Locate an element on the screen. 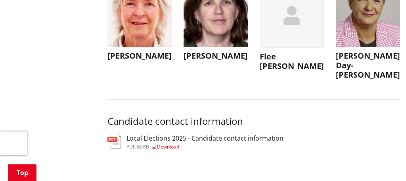 This screenshot has height=181, width=406. h3: Candidate contact information is located at coordinates (253, 121).